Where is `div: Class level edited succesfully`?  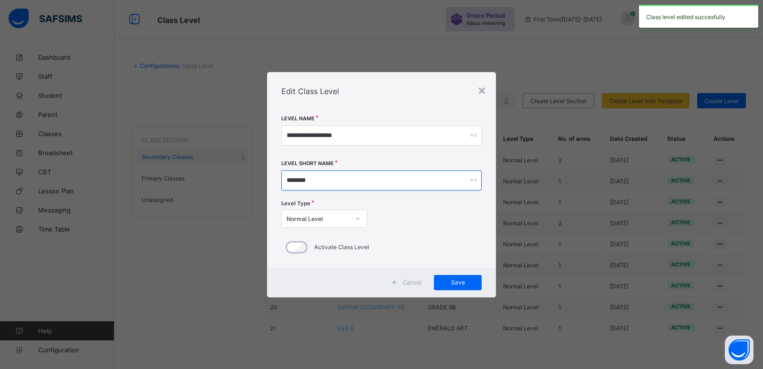
div: Class level edited succesfully is located at coordinates (699, 16).